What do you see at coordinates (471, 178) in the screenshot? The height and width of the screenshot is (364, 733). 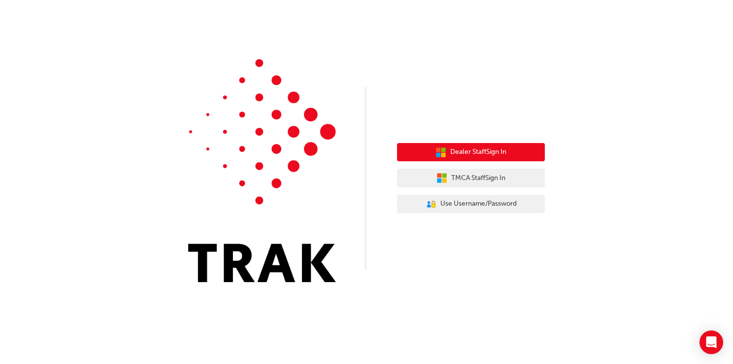 I see `button: TMCA StaffSign In` at bounding box center [471, 178].